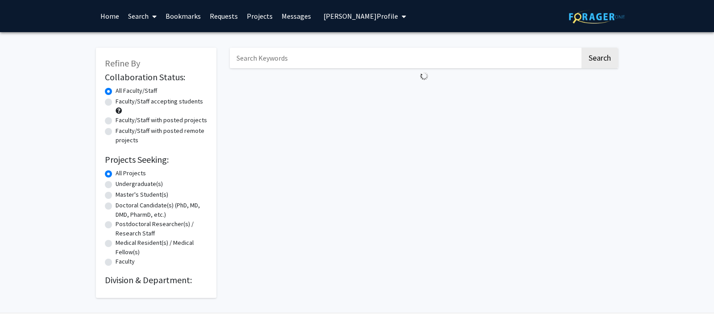 This screenshot has height=326, width=714. What do you see at coordinates (156, 77) in the screenshot?
I see `h2: Collaboration Status:` at bounding box center [156, 77].